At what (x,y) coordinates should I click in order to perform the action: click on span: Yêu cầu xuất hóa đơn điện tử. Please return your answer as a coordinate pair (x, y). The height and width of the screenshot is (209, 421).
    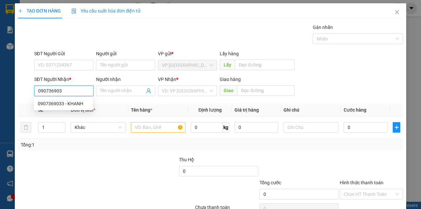
    Looking at the image, I should click on (106, 11).